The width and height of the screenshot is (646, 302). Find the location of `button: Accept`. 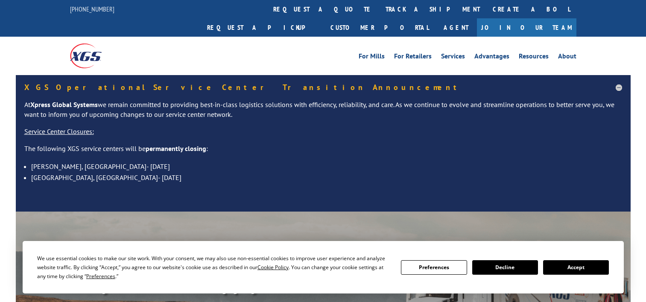

button: Accept is located at coordinates (576, 268).